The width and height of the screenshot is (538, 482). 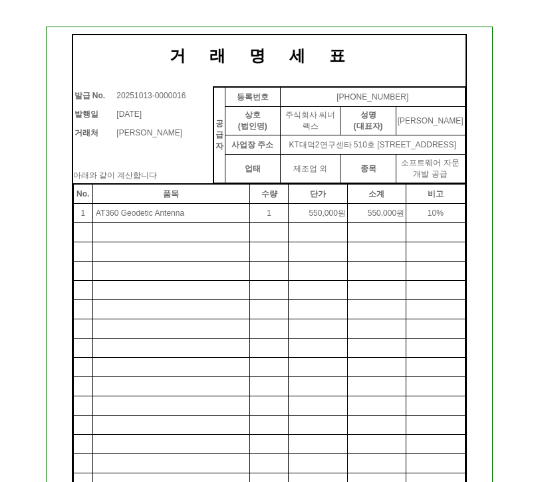 I want to click on th: 공급자, so click(x=219, y=135).